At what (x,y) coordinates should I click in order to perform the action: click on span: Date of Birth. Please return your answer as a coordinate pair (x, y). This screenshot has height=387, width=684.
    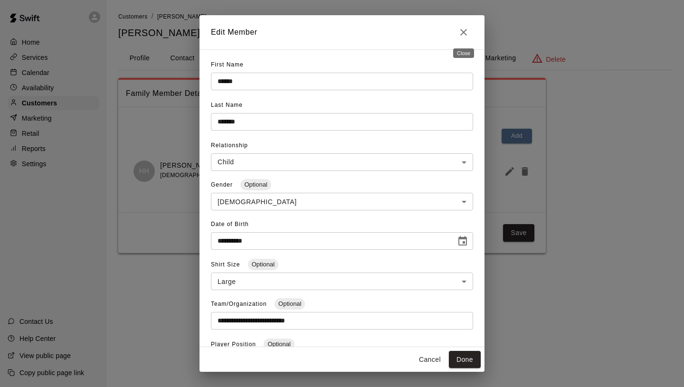
    Looking at the image, I should click on (230, 224).